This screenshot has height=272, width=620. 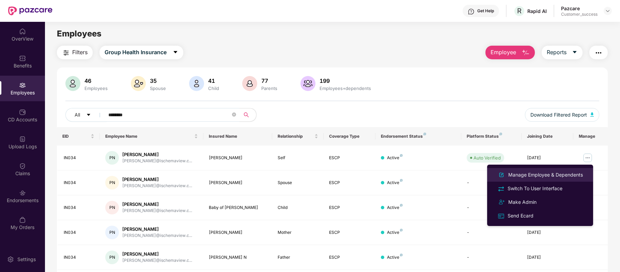 What do you see at coordinates (608, 11) in the screenshot?
I see `img: svg+xml;base64,PHN2ZyBpZD0iRHJvcGRvd24tMzJ4MzIiIHhtbG5zPSJodHRwOi8vd3d3LnczLm9yZy8yMDAwL3N2ZyIgd2...` at bounding box center [608, 11].